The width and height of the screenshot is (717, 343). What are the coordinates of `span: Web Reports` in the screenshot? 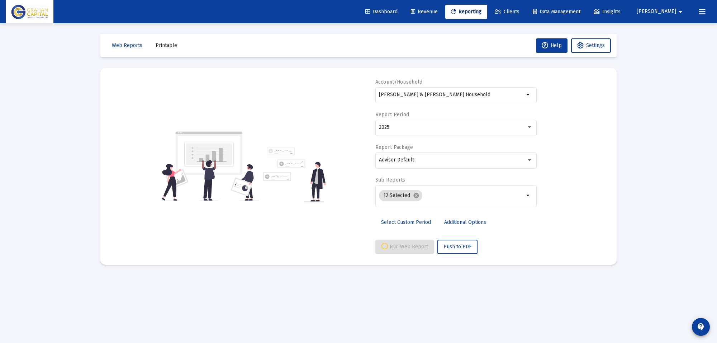 It's located at (127, 45).